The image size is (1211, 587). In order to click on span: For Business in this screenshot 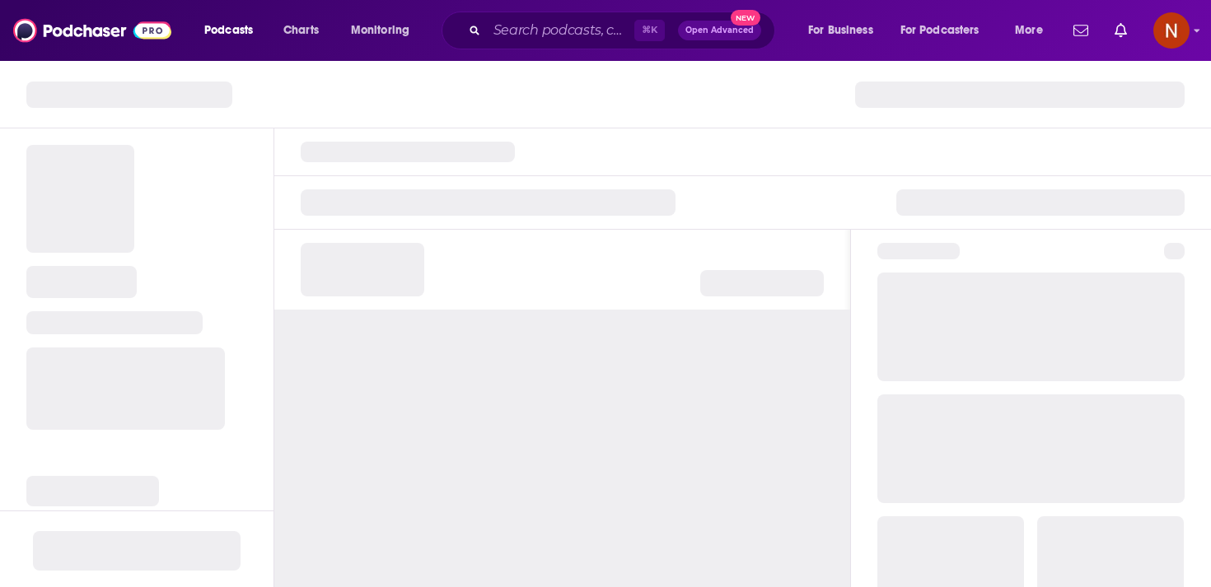, I will do `click(840, 30)`.